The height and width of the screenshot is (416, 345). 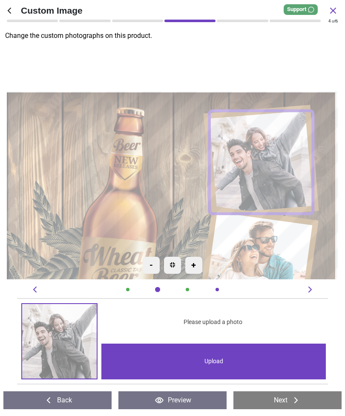 What do you see at coordinates (174, 10) in the screenshot?
I see `span: Custom Image` at bounding box center [174, 10].